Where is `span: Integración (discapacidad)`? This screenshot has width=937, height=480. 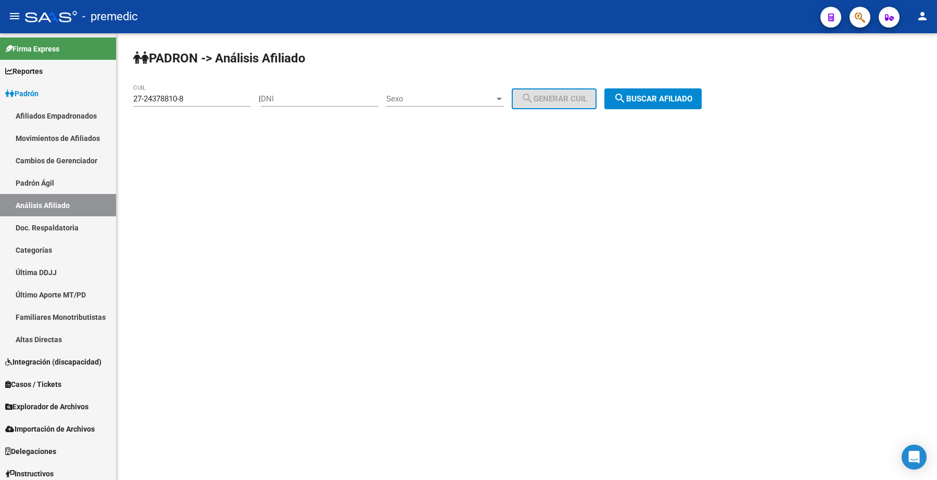
span: Integración (discapacidad) is located at coordinates (53, 362).